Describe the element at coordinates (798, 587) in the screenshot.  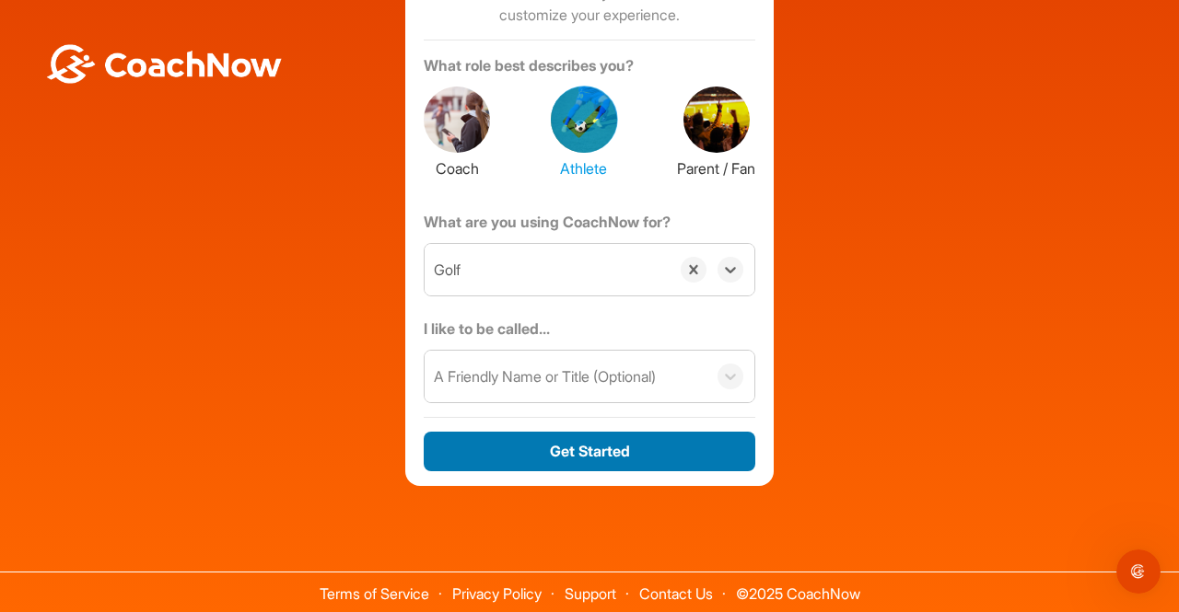
I see `span: © 2025 CoachNow` at that location.